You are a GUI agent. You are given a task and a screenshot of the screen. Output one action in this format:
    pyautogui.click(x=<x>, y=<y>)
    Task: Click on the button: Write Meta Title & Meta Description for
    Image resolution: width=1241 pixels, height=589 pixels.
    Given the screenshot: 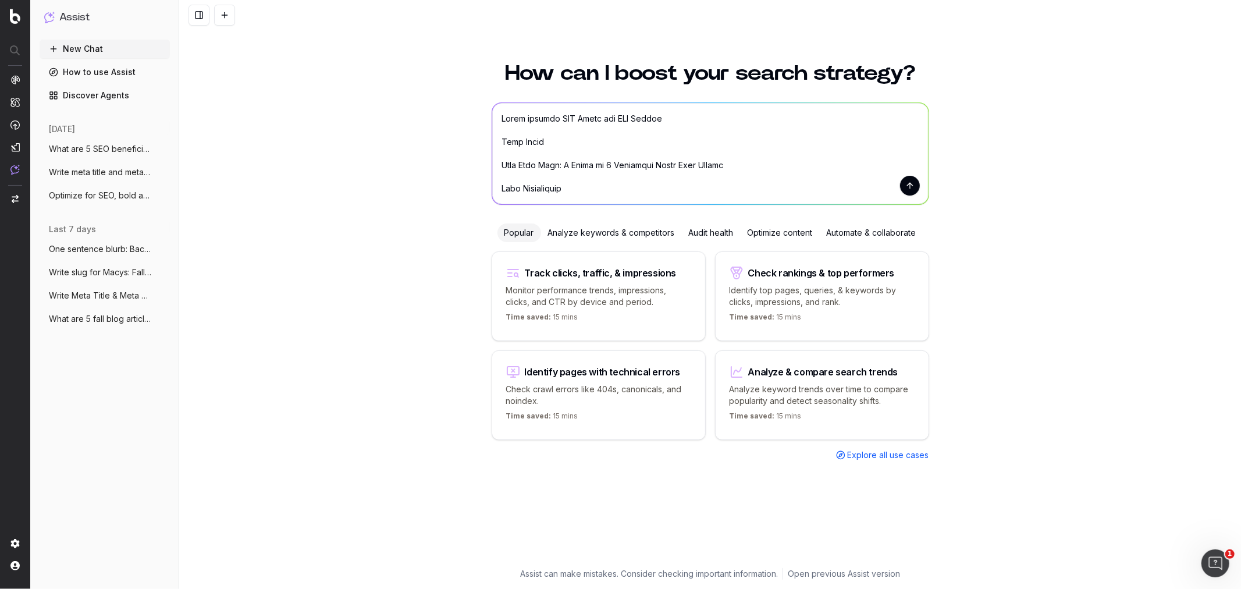 What is the action you would take?
    pyautogui.click(x=105, y=296)
    